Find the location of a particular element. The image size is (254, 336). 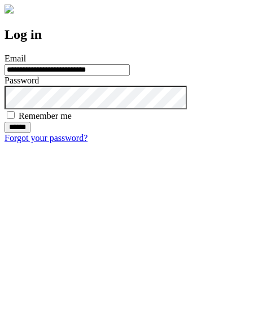

label: Password is located at coordinates (21, 80).